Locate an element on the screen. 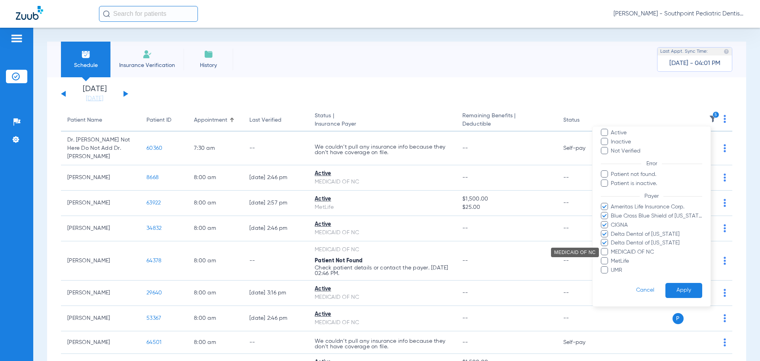 This screenshot has width=760, height=361. label: Active is located at coordinates (652, 133).